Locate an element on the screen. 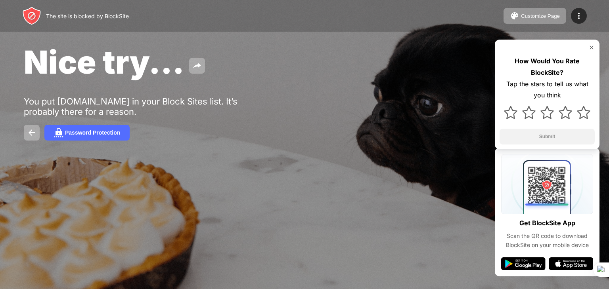 Image resolution: width=609 pixels, height=289 pixels. div: The site is blocked by BlockSite is located at coordinates (87, 16).